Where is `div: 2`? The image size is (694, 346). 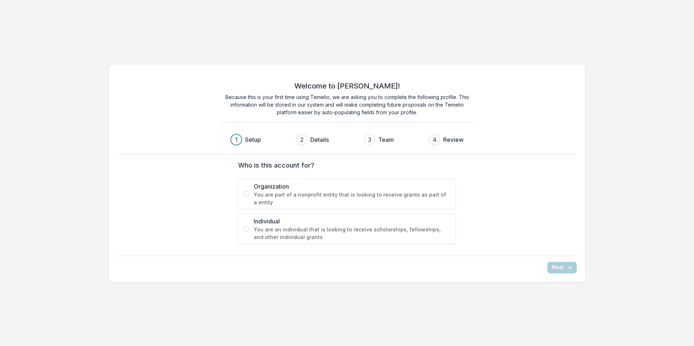
div: 2 is located at coordinates (302, 140).